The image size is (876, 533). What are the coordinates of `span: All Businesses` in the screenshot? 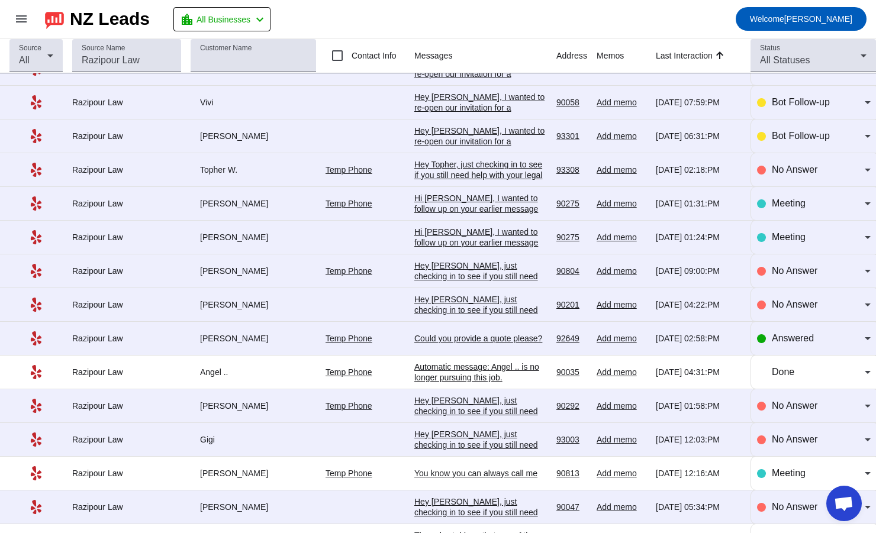 It's located at (223, 20).